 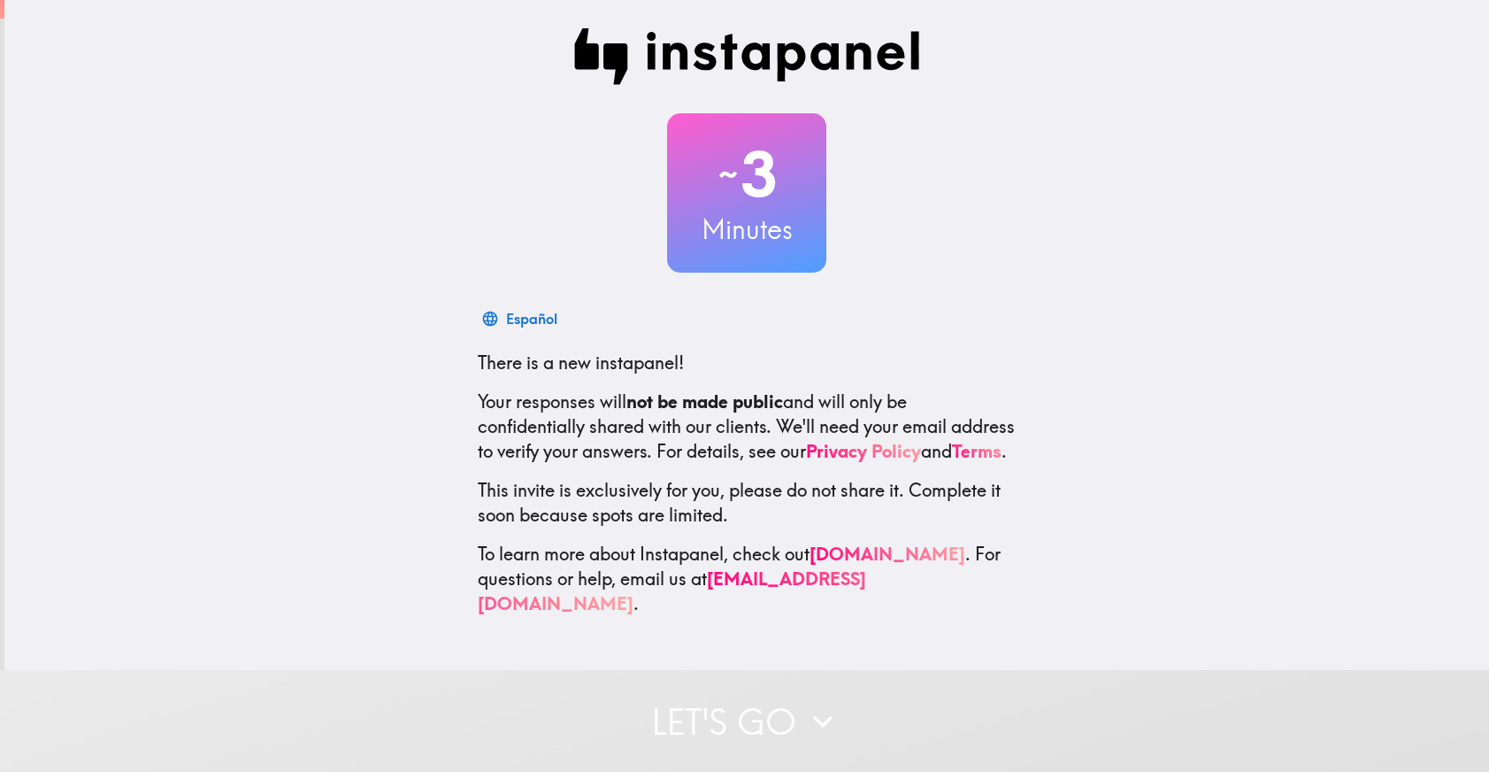 I want to click on a: Terms, so click(x=977, y=450).